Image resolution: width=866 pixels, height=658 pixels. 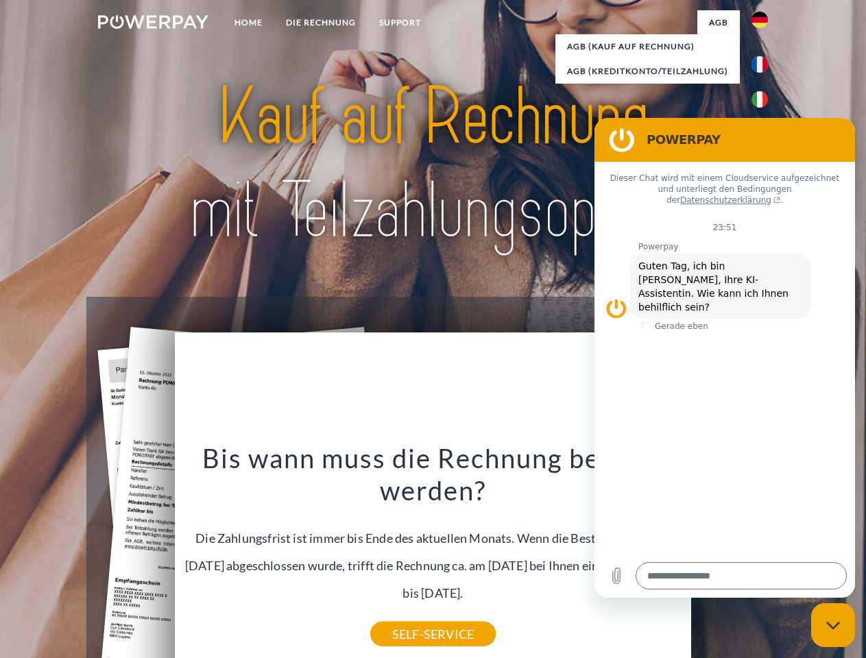 What do you see at coordinates (760, 99) in the screenshot?
I see `img: it` at bounding box center [760, 99].